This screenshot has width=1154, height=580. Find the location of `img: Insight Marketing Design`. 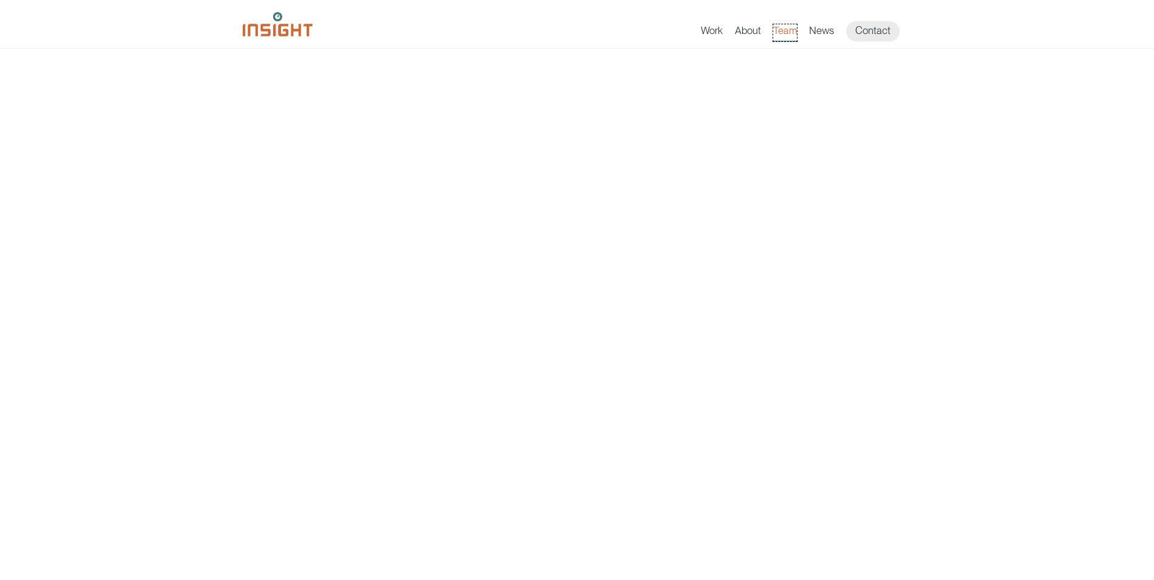

img: Insight Marketing Design is located at coordinates (277, 24).